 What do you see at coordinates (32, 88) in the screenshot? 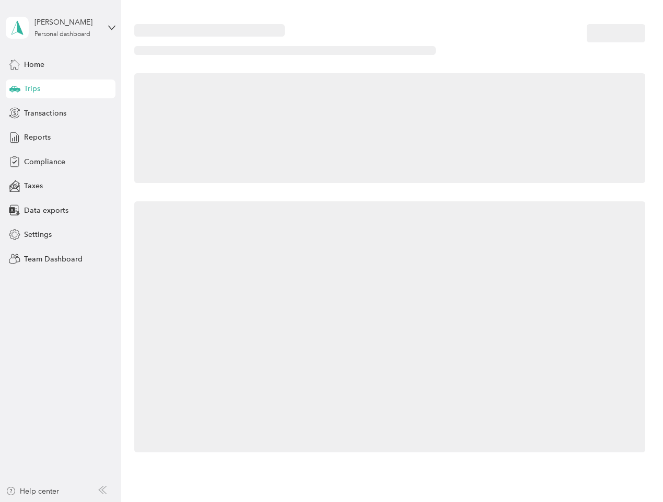
I see `span: Trips` at bounding box center [32, 88].